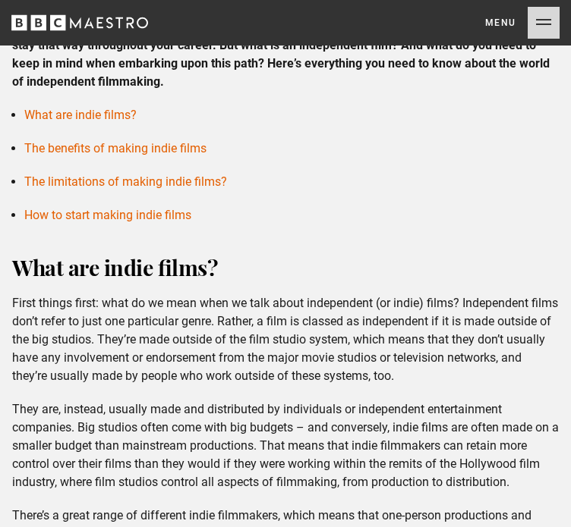 The height and width of the screenshot is (527, 571). What do you see at coordinates (80, 23) in the screenshot?
I see `a: BBC Maestro` at bounding box center [80, 23].